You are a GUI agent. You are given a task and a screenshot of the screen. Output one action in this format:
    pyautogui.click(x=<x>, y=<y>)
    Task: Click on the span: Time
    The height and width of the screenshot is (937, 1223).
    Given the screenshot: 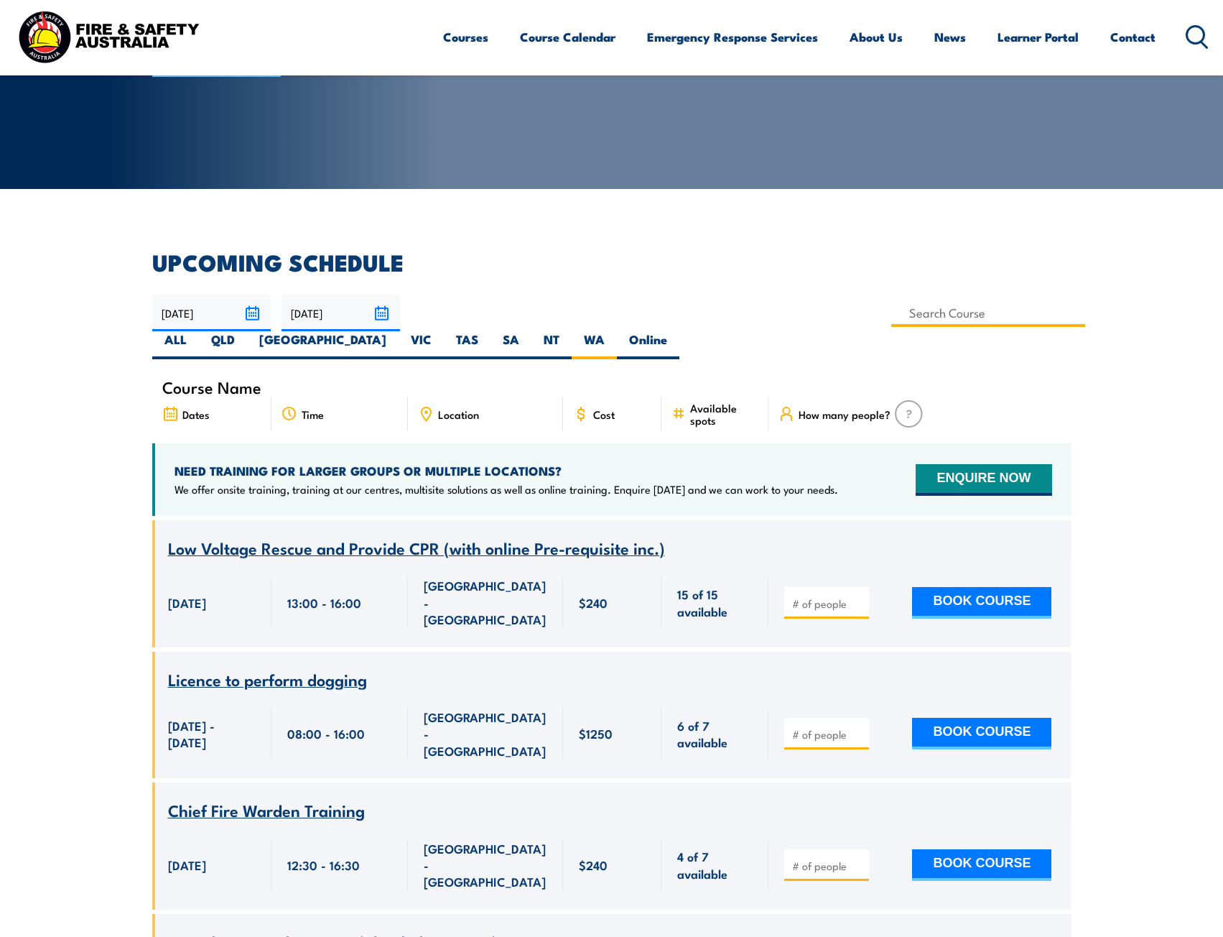 What is the action you would take?
    pyautogui.click(x=312, y=414)
    